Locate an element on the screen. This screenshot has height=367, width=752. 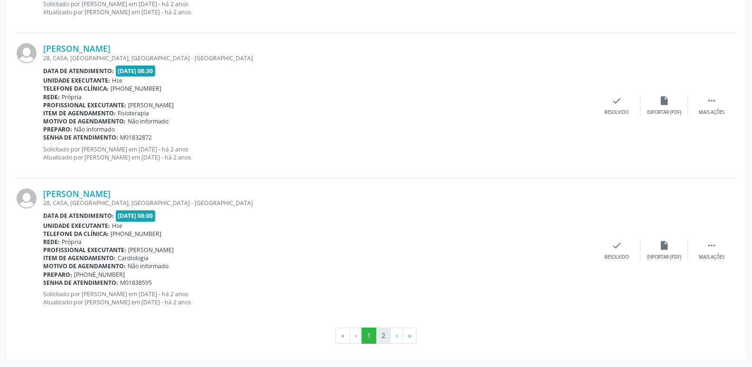
span: Fisioterapia is located at coordinates (133, 113).